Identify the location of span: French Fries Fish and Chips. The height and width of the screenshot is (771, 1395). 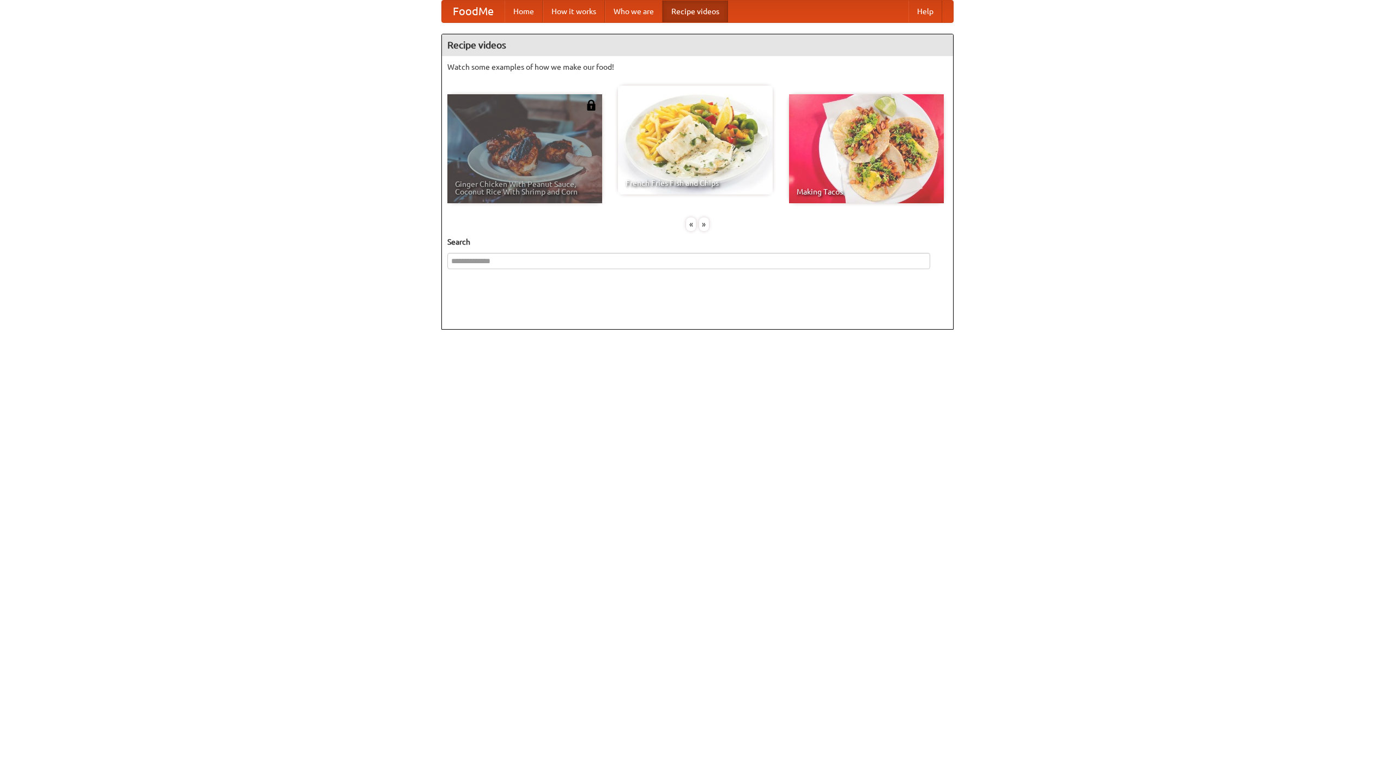
(695, 183).